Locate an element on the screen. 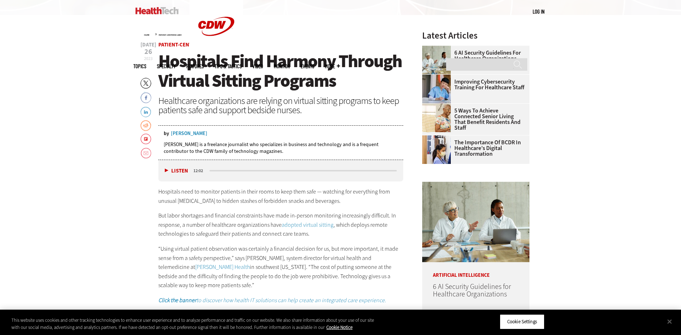 The image size is (681, 335). button: Close is located at coordinates (669, 322).